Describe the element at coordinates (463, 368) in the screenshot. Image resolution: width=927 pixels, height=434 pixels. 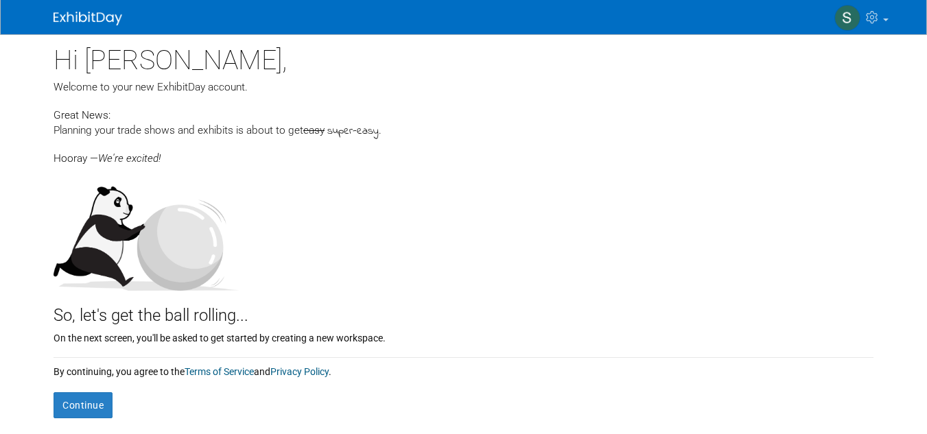
I see `div: By continuing, you agree to the and .` at that location.